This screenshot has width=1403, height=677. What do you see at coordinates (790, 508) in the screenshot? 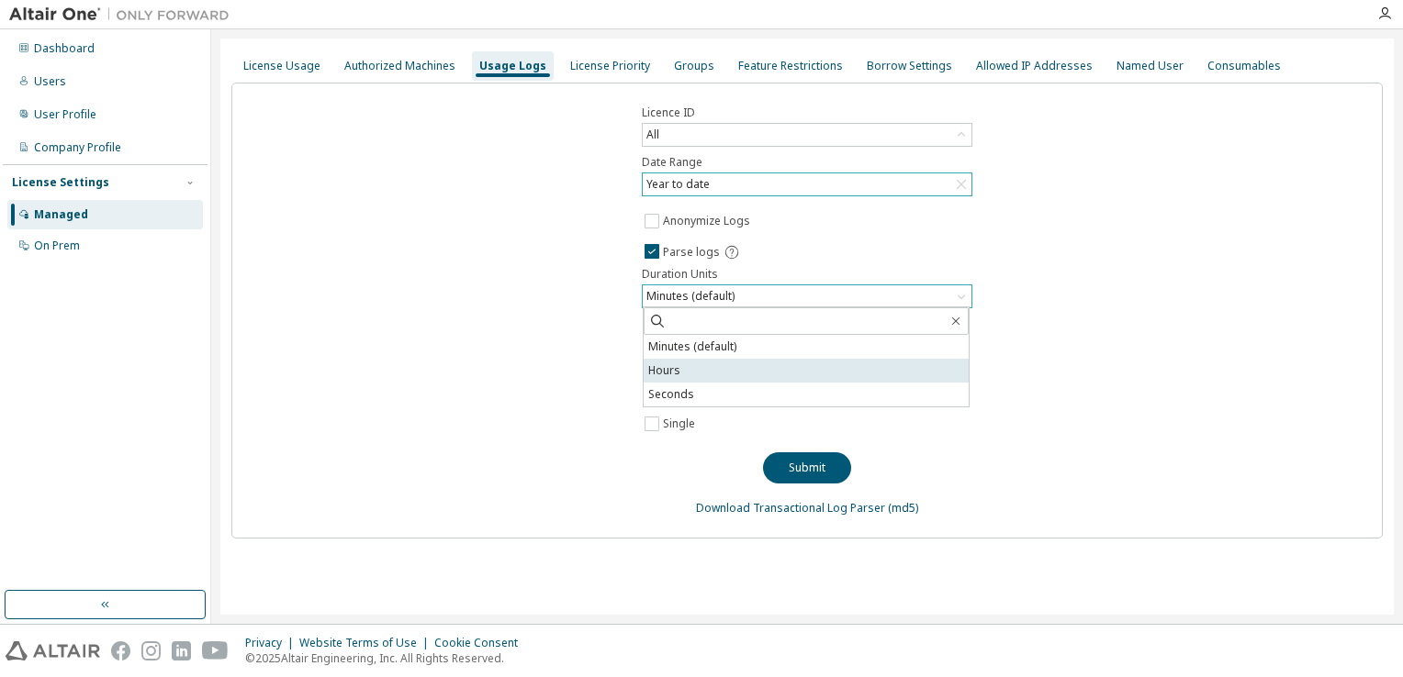
I see `a: Download Transactional Log Parser` at bounding box center [790, 508].